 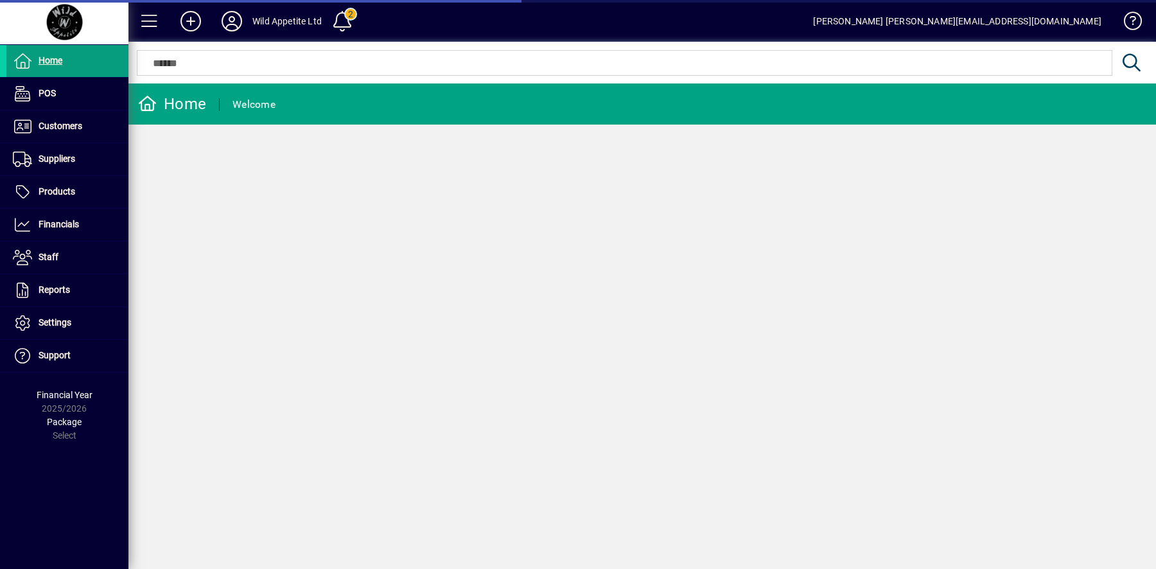 What do you see at coordinates (67, 192) in the screenshot?
I see `a: Products` at bounding box center [67, 192].